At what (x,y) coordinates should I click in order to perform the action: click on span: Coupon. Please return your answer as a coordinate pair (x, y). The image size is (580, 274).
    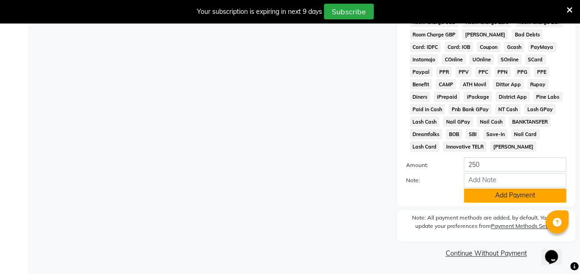
    Looking at the image, I should click on (488, 47).